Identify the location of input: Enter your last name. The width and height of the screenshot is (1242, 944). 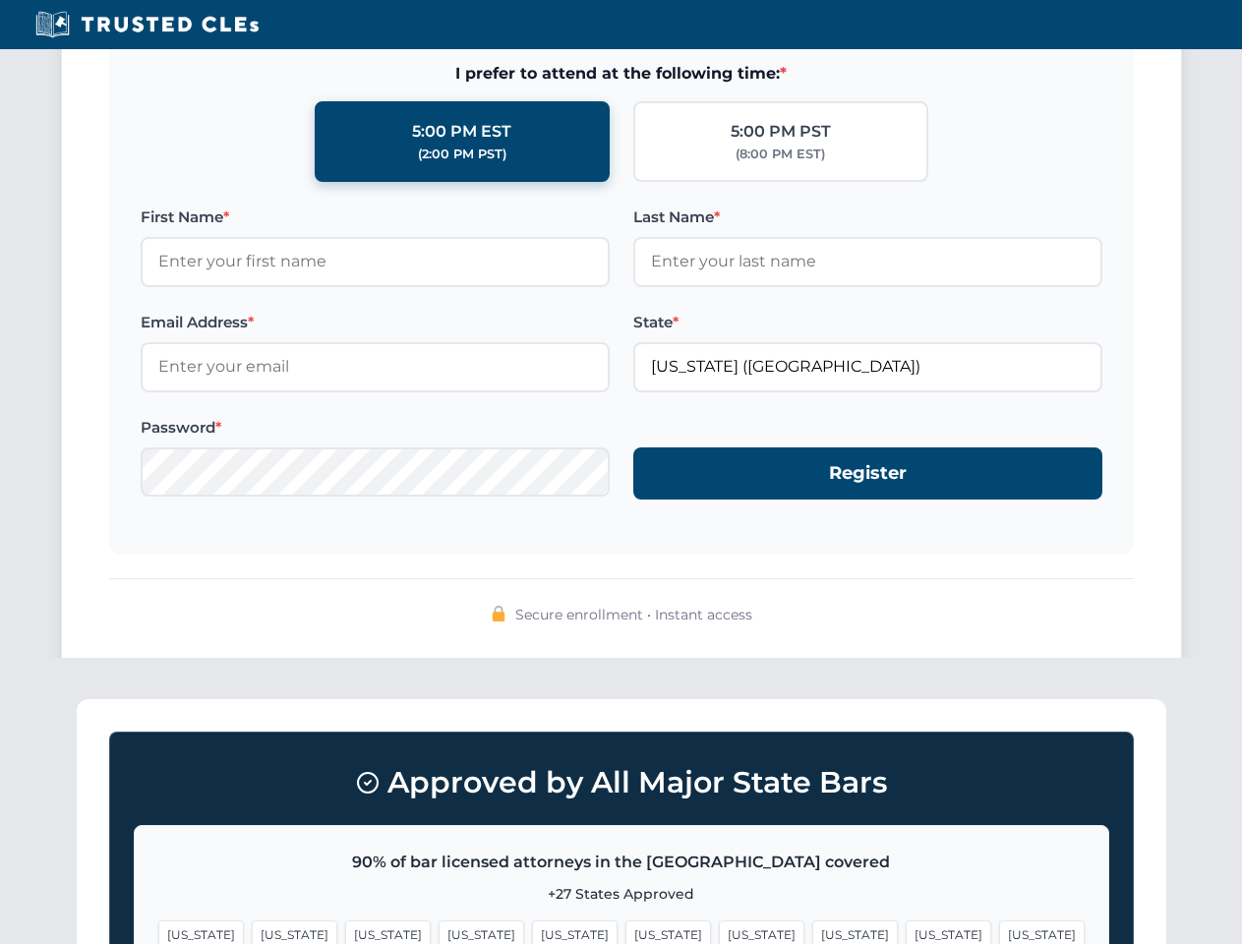
(868, 262).